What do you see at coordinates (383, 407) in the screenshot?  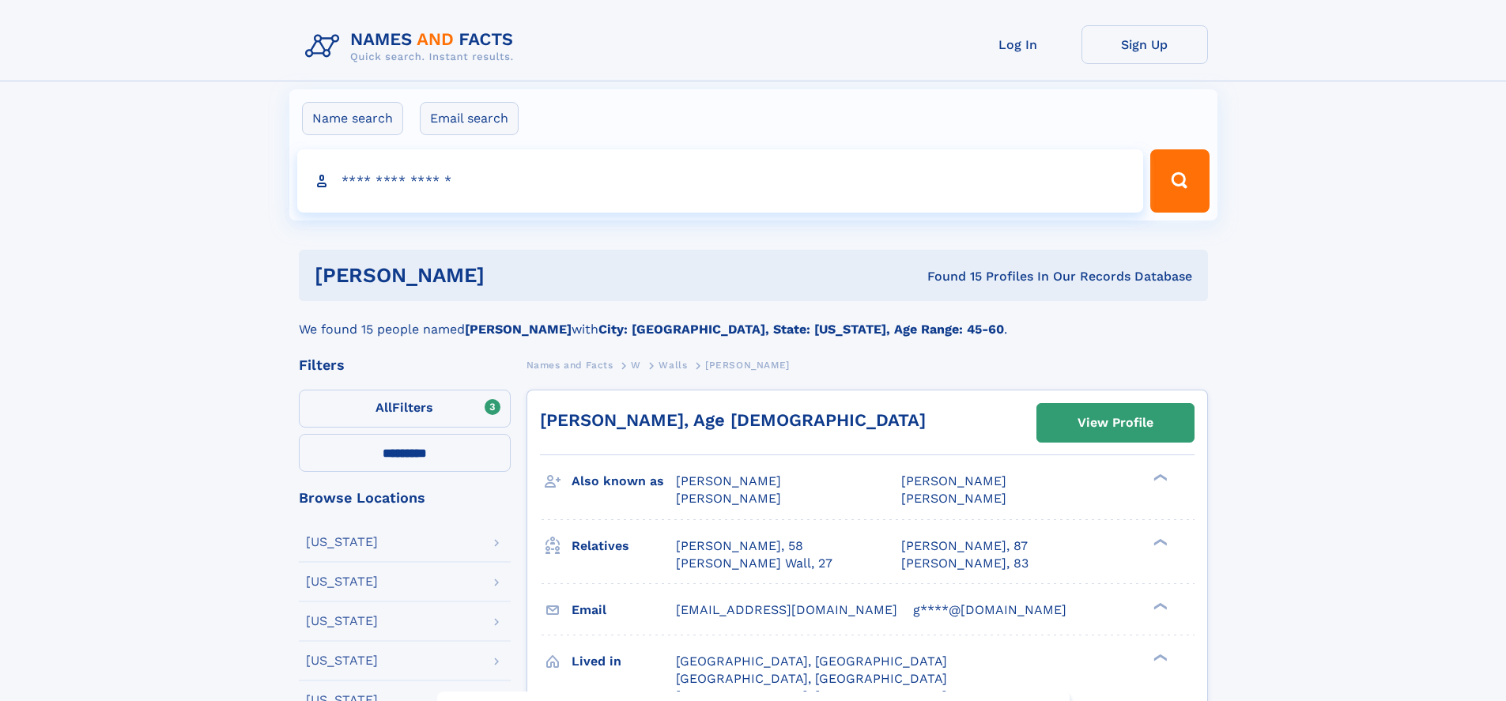 I see `span: All` at bounding box center [383, 407].